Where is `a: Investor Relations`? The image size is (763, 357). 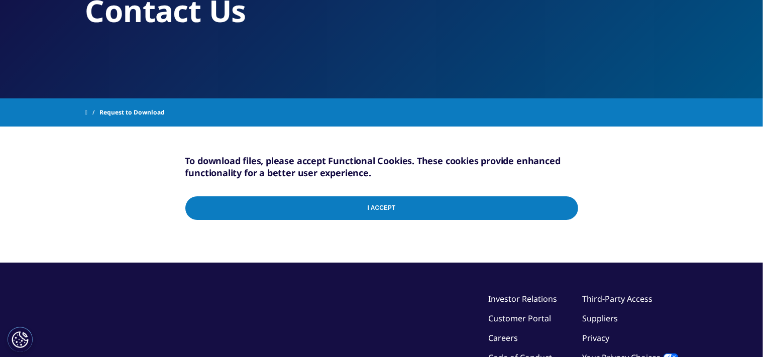
a: Investor Relations is located at coordinates (523, 299).